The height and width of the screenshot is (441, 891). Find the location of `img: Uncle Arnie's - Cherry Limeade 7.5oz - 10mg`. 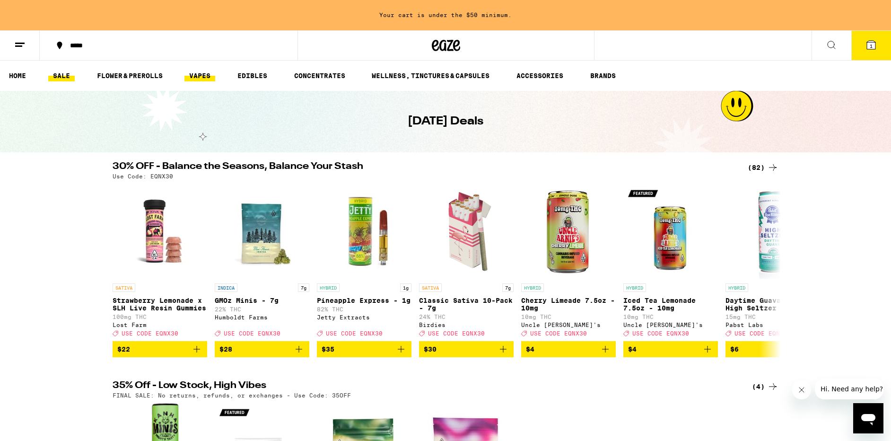

img: Uncle Arnie's - Cherry Limeade 7.5oz - 10mg is located at coordinates (568, 231).